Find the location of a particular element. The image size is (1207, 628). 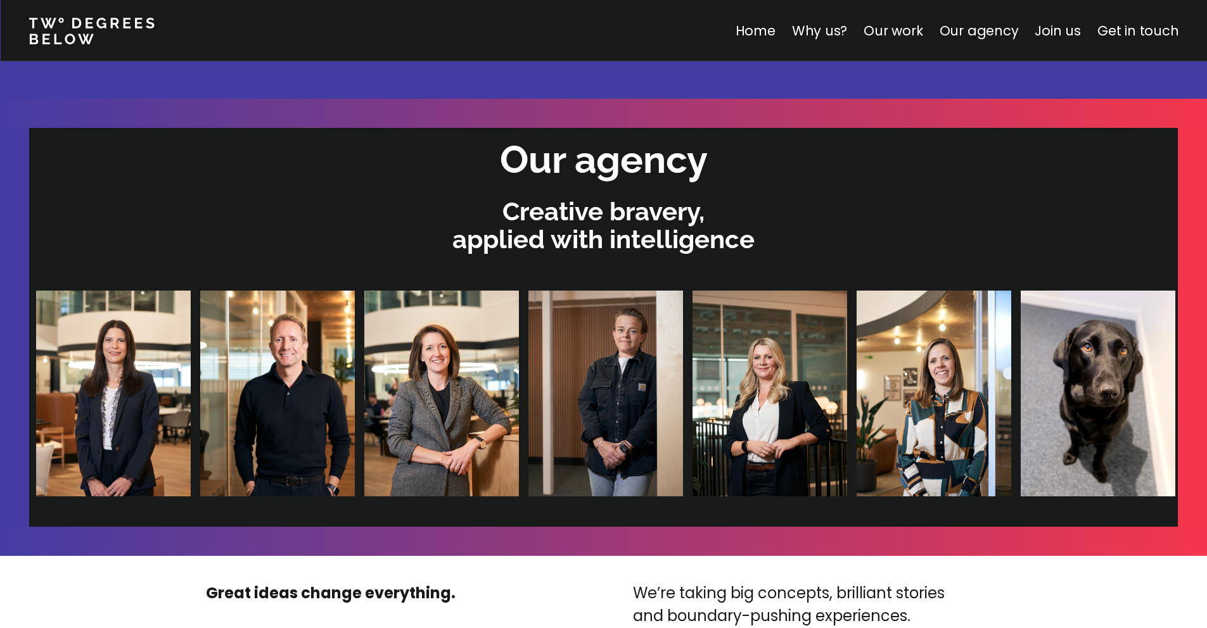

strong: Great ideas change everything. is located at coordinates (331, 593).